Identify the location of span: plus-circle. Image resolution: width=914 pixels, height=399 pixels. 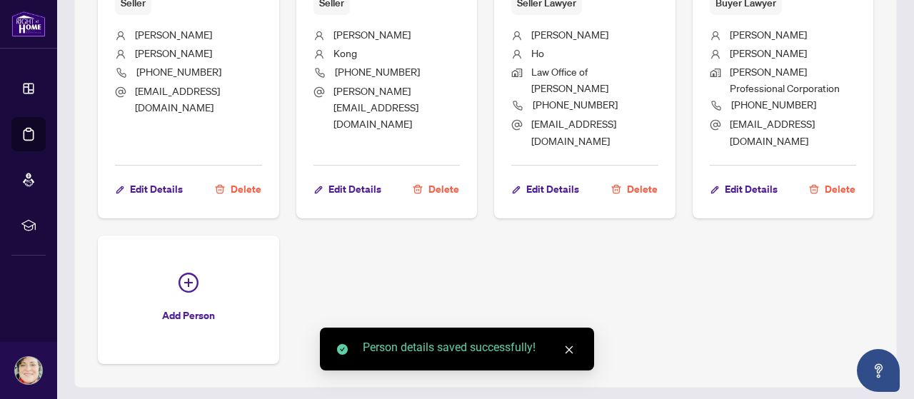
(189, 283).